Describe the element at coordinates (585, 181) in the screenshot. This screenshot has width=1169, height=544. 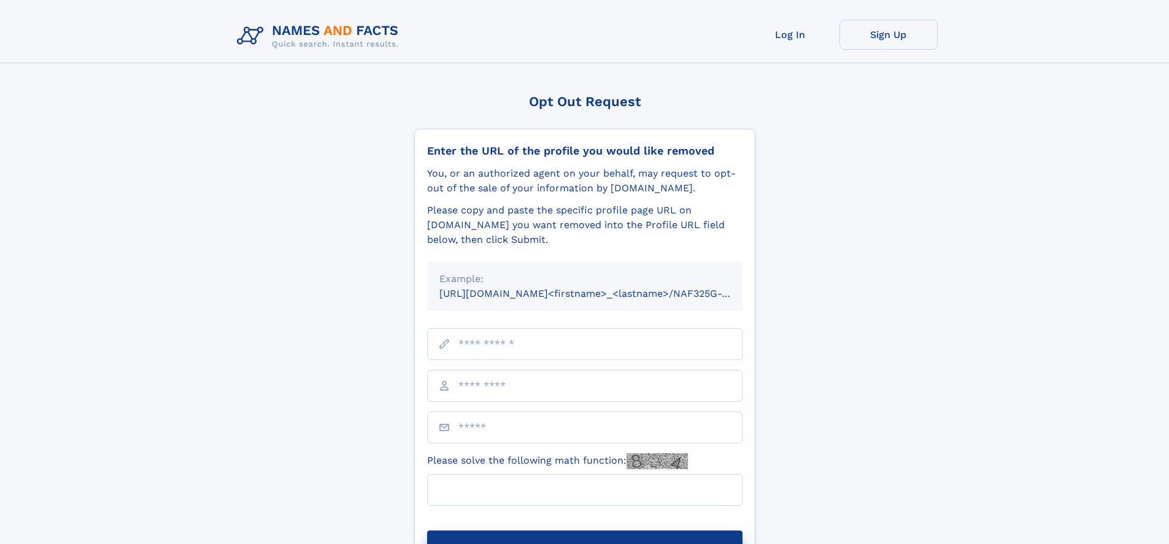
I see `div: You, or an authorized agent on your behalf, may request to opt-out of the sale of your informatio...` at that location.